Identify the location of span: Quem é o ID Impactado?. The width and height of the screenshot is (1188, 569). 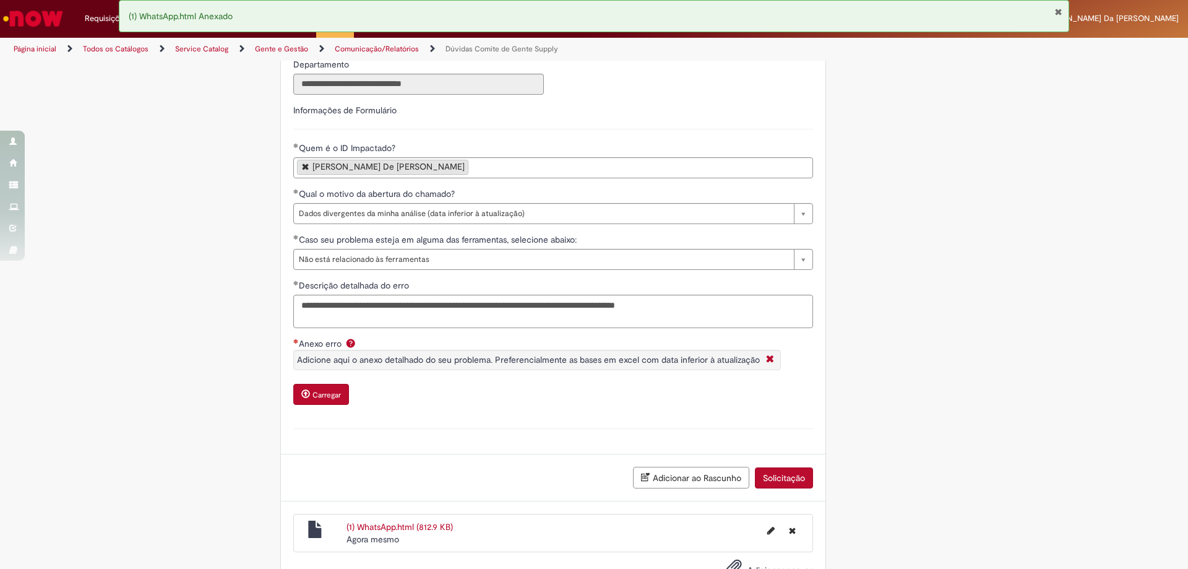
(348, 148).